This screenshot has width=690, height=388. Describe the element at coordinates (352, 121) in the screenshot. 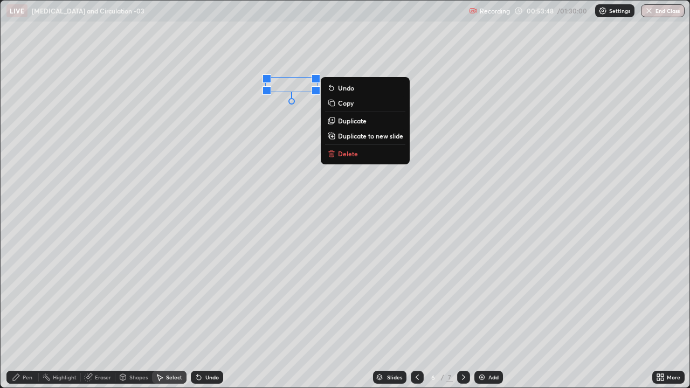

I see `p: Duplicate` at that location.